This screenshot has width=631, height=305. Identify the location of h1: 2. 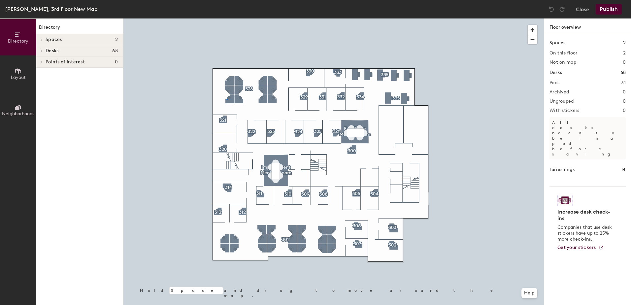
(625, 43).